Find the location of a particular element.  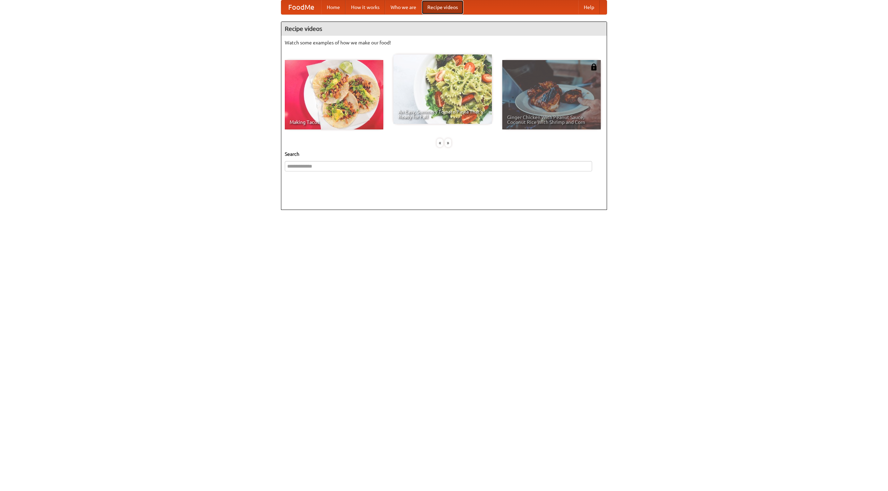

h4: Recipe videos is located at coordinates (444, 29).